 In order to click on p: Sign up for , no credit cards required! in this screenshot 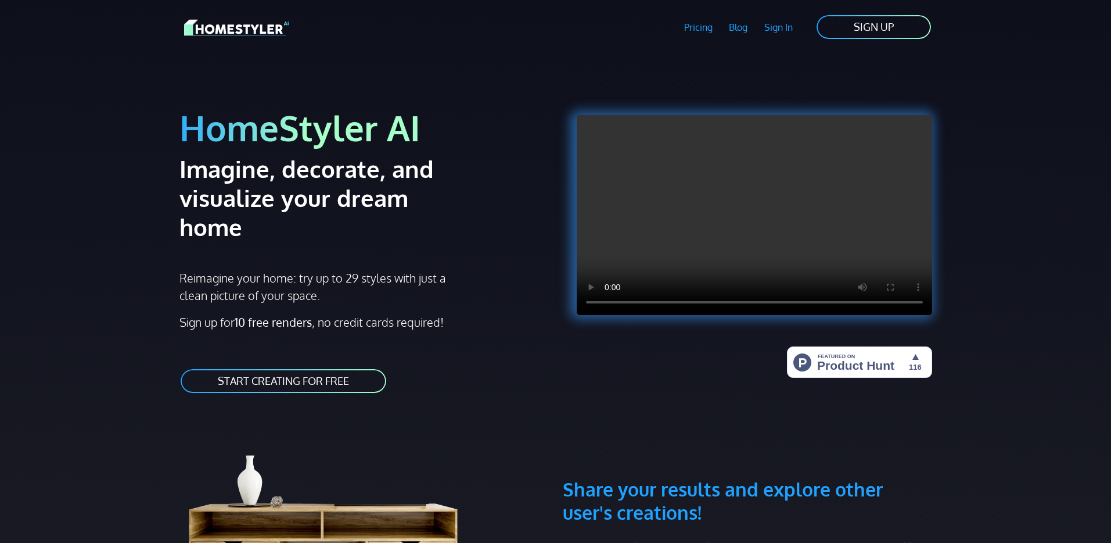, I will do `click(364, 322)`.